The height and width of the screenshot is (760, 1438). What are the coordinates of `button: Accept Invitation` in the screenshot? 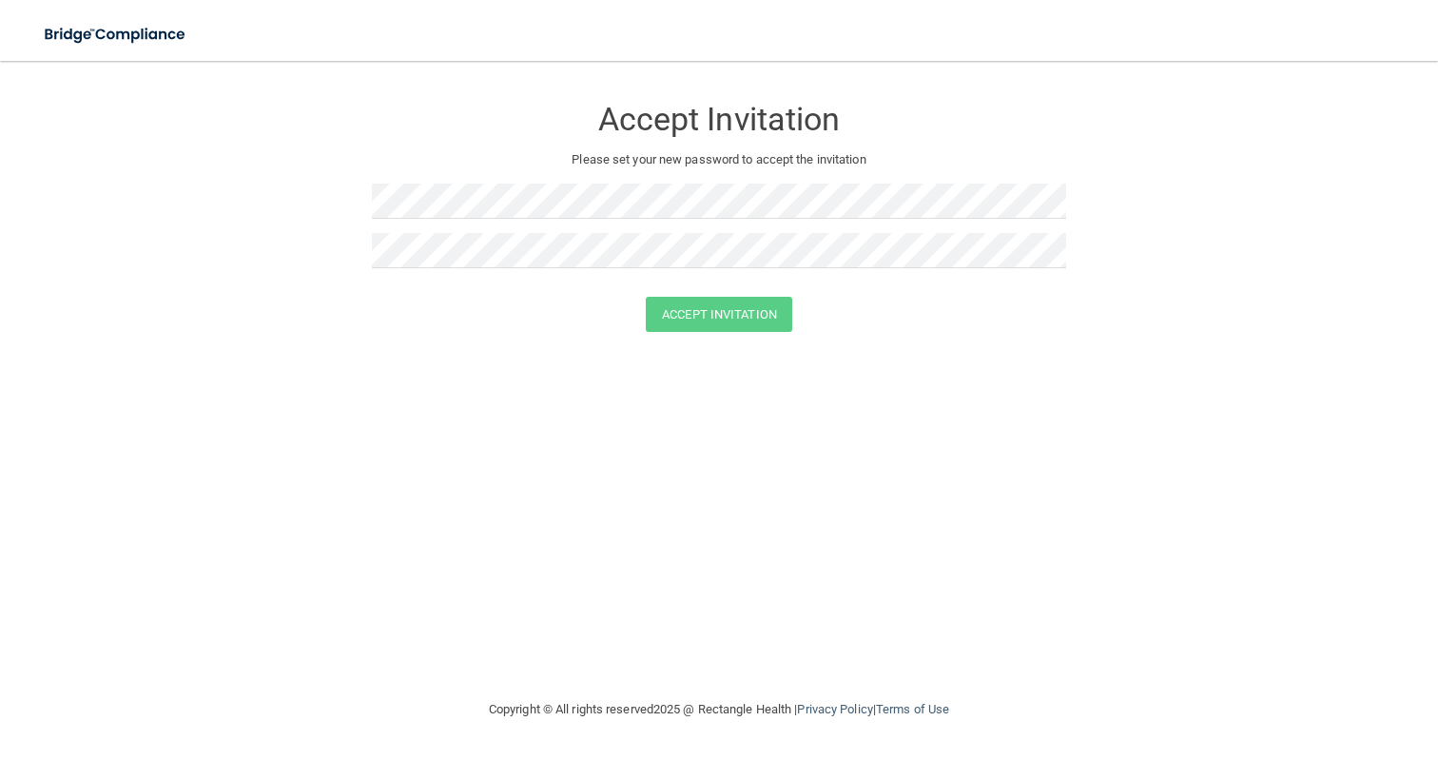 It's located at (719, 314).